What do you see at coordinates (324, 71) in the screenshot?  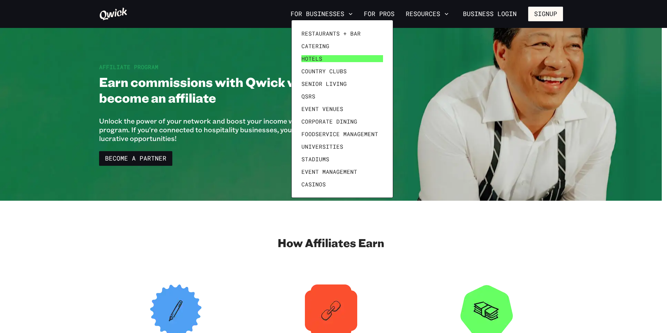 I see `span: Country Clubs` at bounding box center [324, 71].